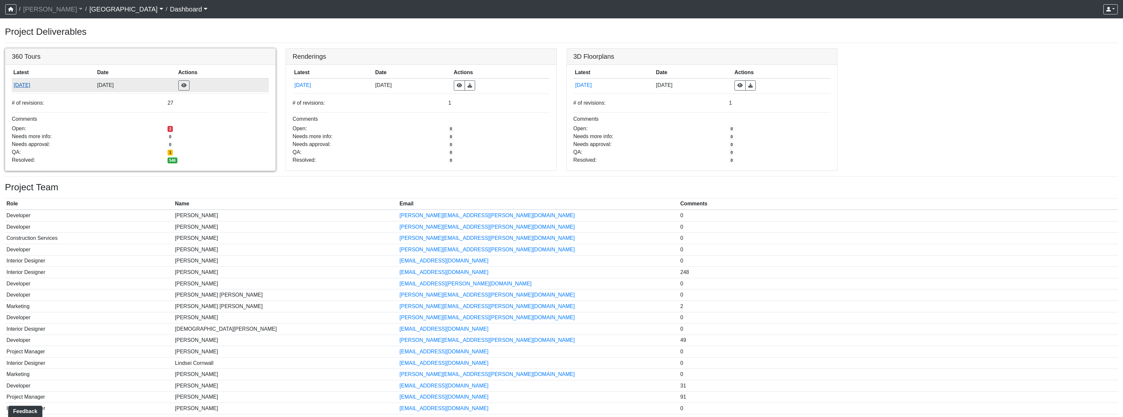 The image size is (1123, 417). Describe the element at coordinates (286, 204) in the screenshot. I see `th: Name` at that location.